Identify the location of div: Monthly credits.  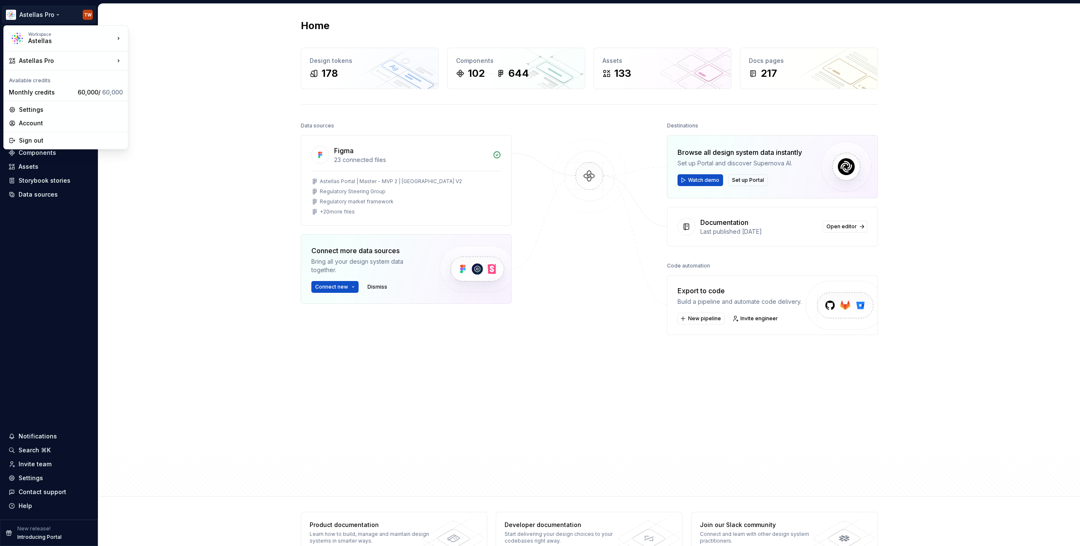
(41, 92).